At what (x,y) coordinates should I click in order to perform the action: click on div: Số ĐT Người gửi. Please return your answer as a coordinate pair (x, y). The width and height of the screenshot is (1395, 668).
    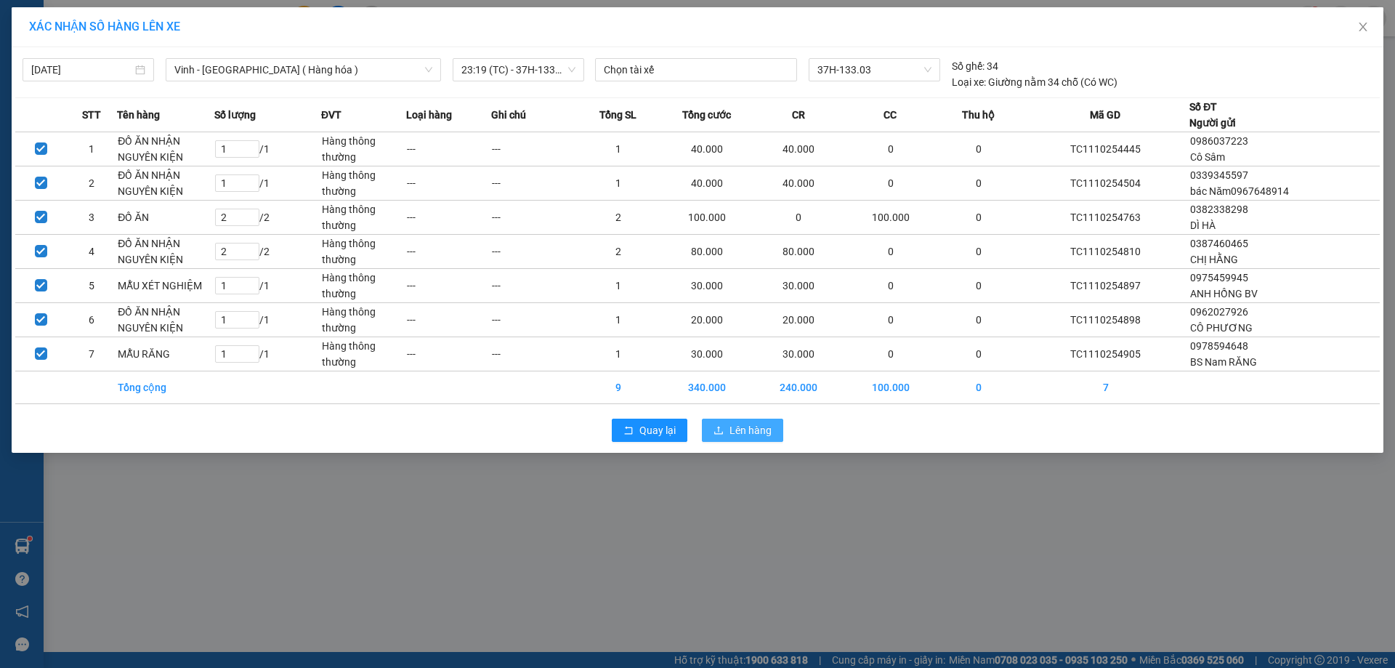
    Looking at the image, I should click on (1213, 115).